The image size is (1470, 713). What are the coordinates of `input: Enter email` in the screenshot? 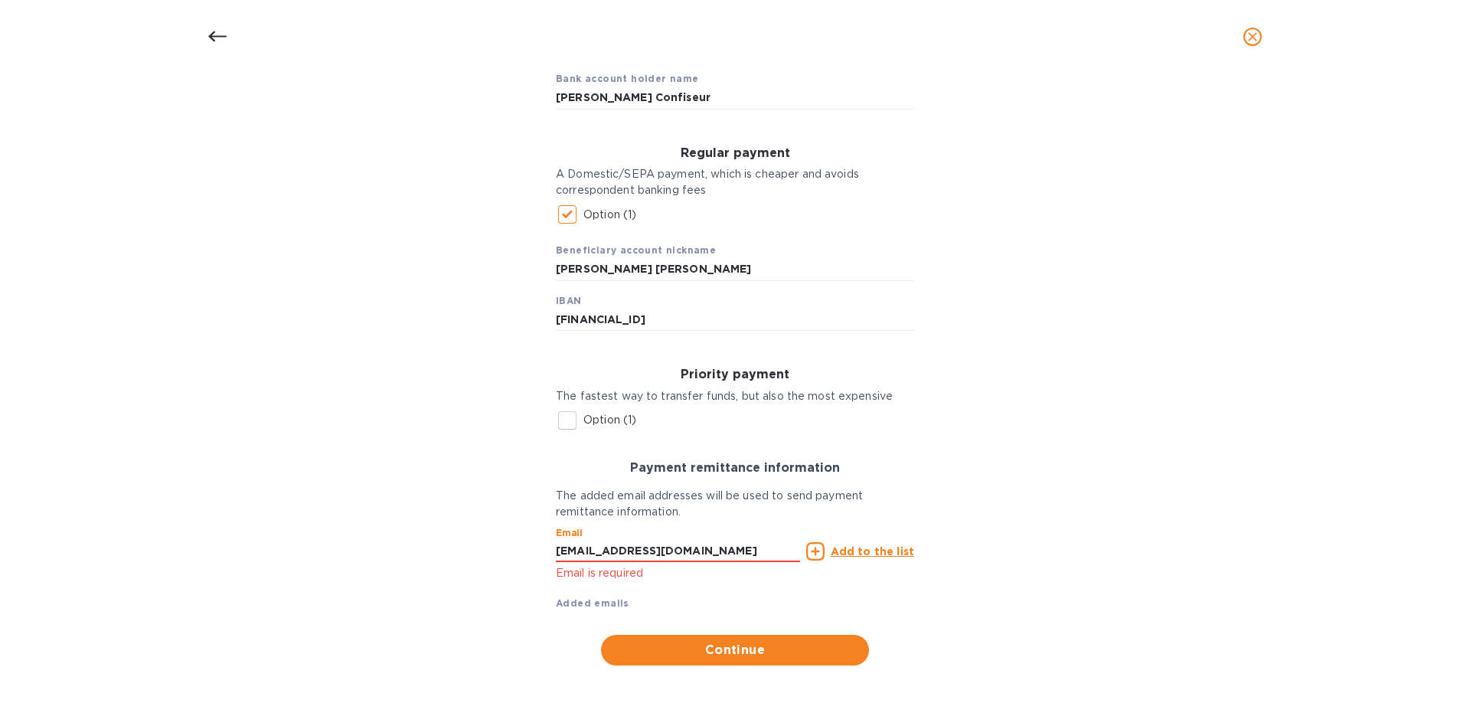 It's located at (678, 551).